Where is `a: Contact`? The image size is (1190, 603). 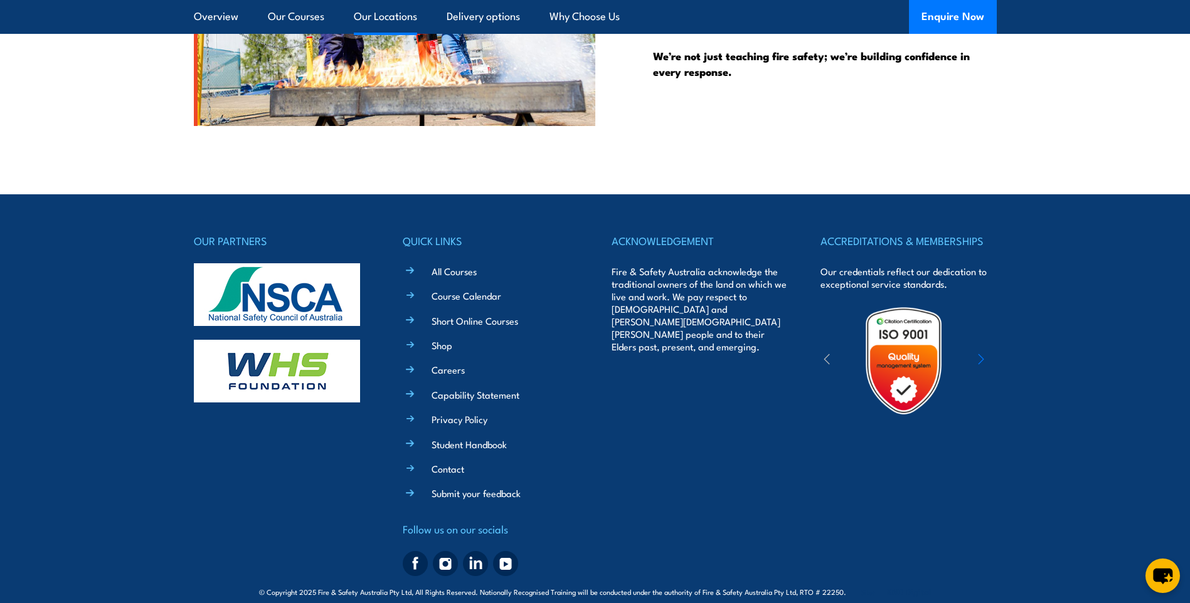 a: Contact is located at coordinates (448, 468).